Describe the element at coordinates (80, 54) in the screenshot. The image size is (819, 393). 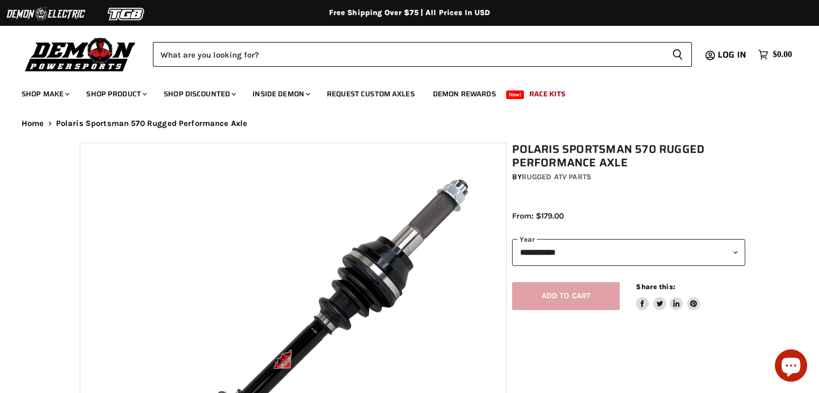
I see `img: Demon Powersports` at that location.